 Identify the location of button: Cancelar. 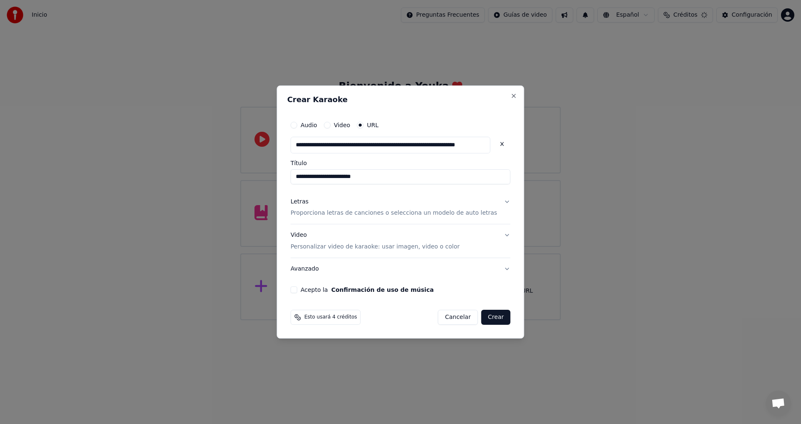
(458, 317).